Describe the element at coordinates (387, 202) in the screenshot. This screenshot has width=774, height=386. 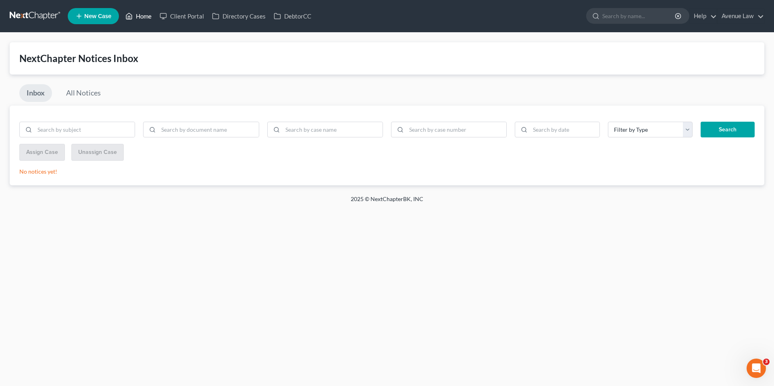
I see `div: 2025 © NextChapterBK, INC` at that location.